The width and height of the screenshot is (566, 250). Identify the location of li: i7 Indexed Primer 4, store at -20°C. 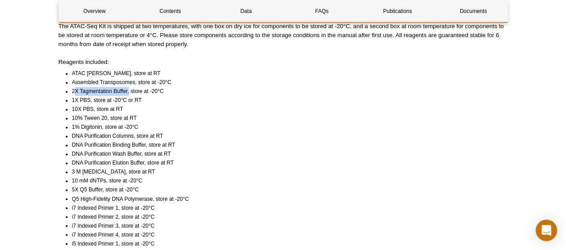
(286, 235).